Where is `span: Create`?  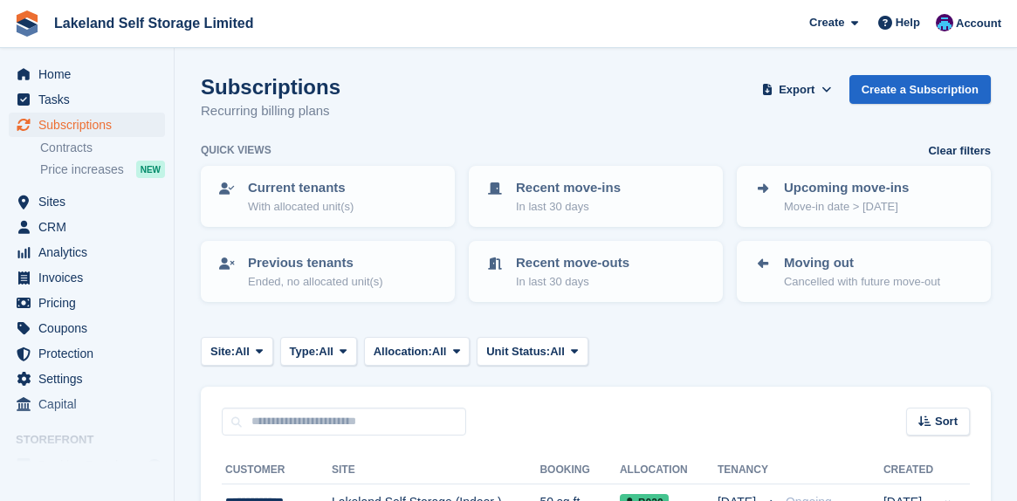
span: Create is located at coordinates (827, 23).